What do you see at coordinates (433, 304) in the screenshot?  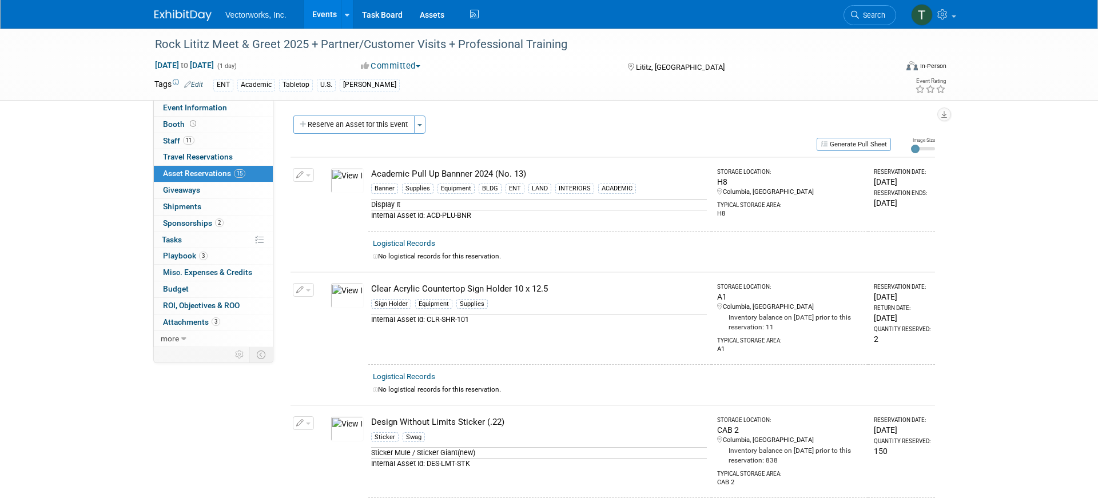 I see `div: Equipment` at bounding box center [433, 304].